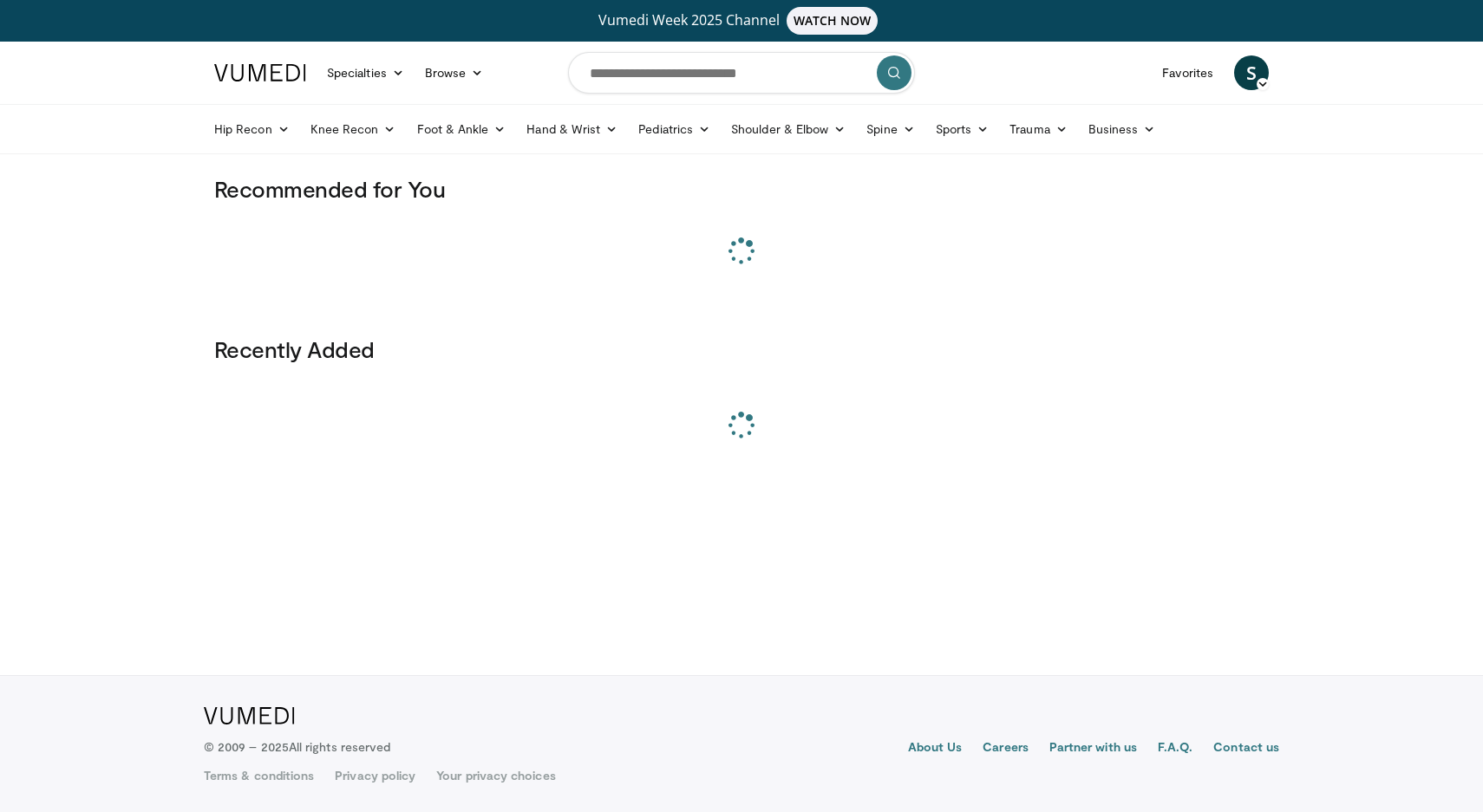  What do you see at coordinates (742, 189) in the screenshot?
I see `h3: Recommended for You` at bounding box center [742, 189].